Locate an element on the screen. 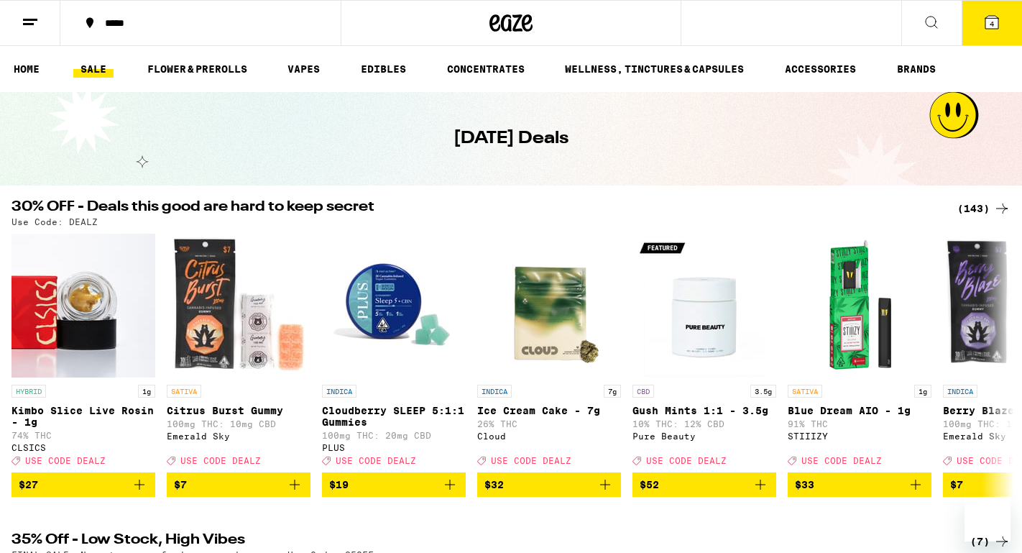  img: CLSICS - Kimbo Slice Live Rosin - 1g is located at coordinates (83, 306).